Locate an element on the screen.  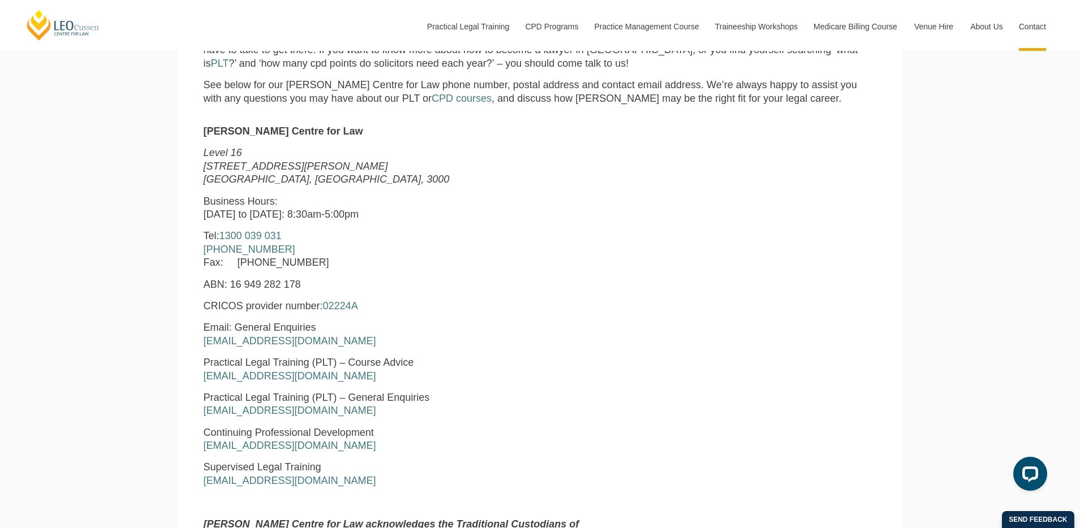
p: ABN: 16 949 282 178 is located at coordinates (396, 285).